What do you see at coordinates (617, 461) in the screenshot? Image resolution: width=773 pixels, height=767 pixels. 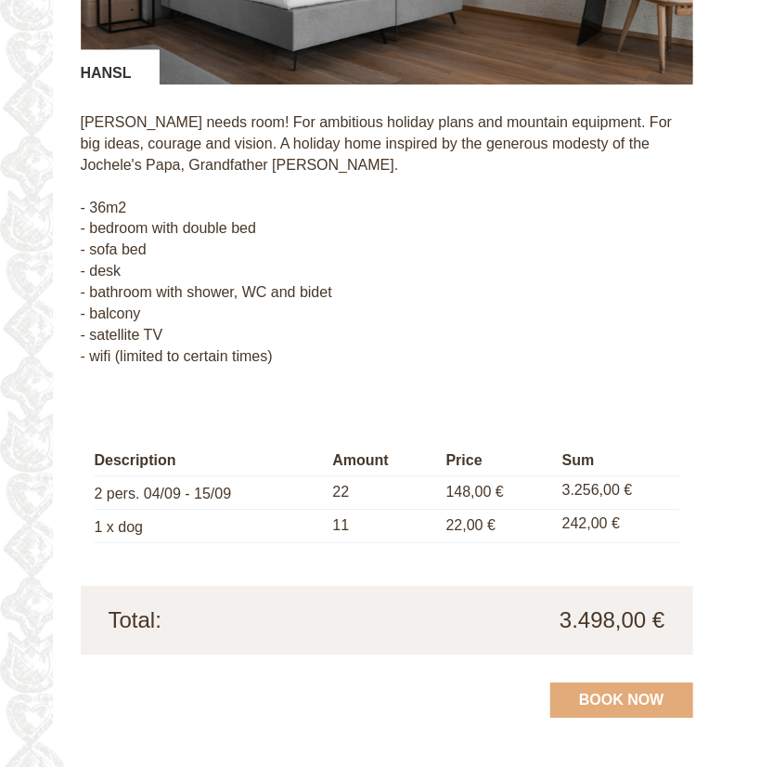 I see `th: Sum` at bounding box center [617, 461].